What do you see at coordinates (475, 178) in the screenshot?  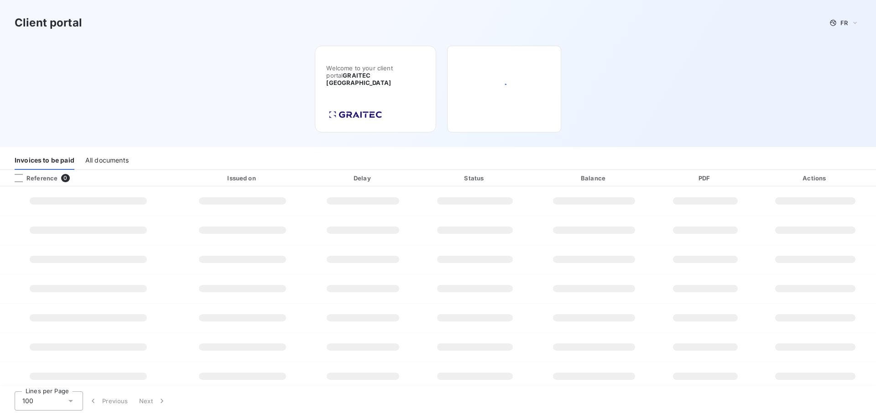 I see `div: Status` at bounding box center [475, 178].